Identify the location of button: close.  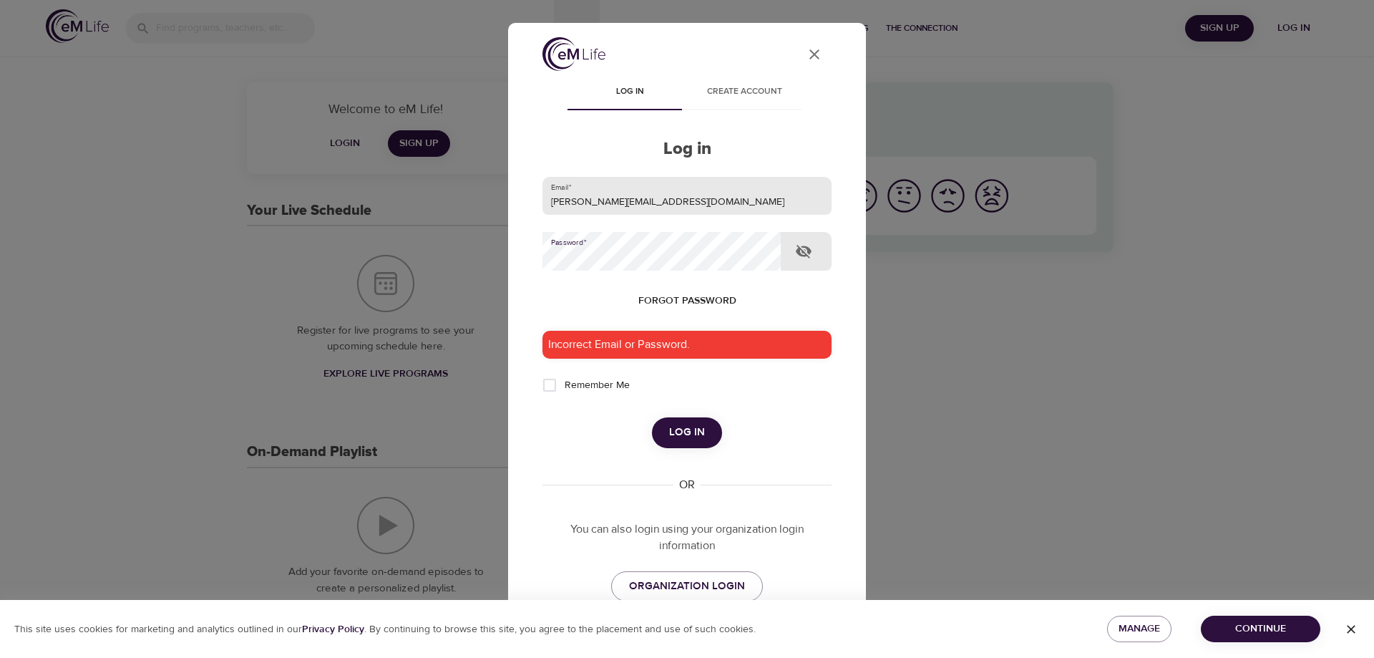
(814, 54).